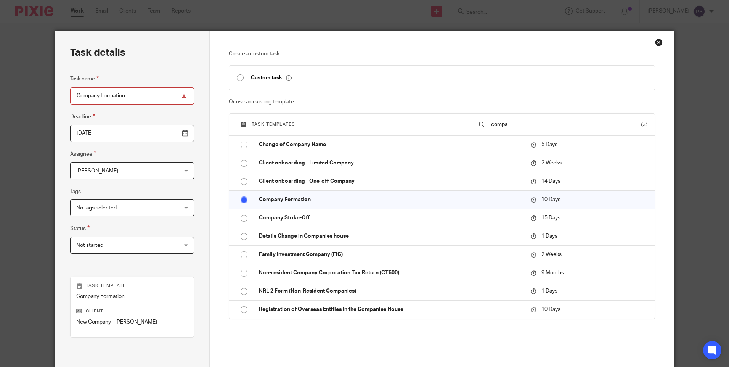  I want to click on input: Search..., so click(565, 124).